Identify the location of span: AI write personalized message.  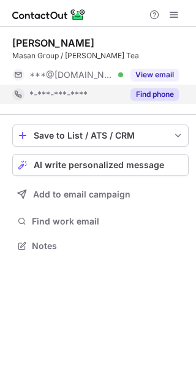
(99, 165).